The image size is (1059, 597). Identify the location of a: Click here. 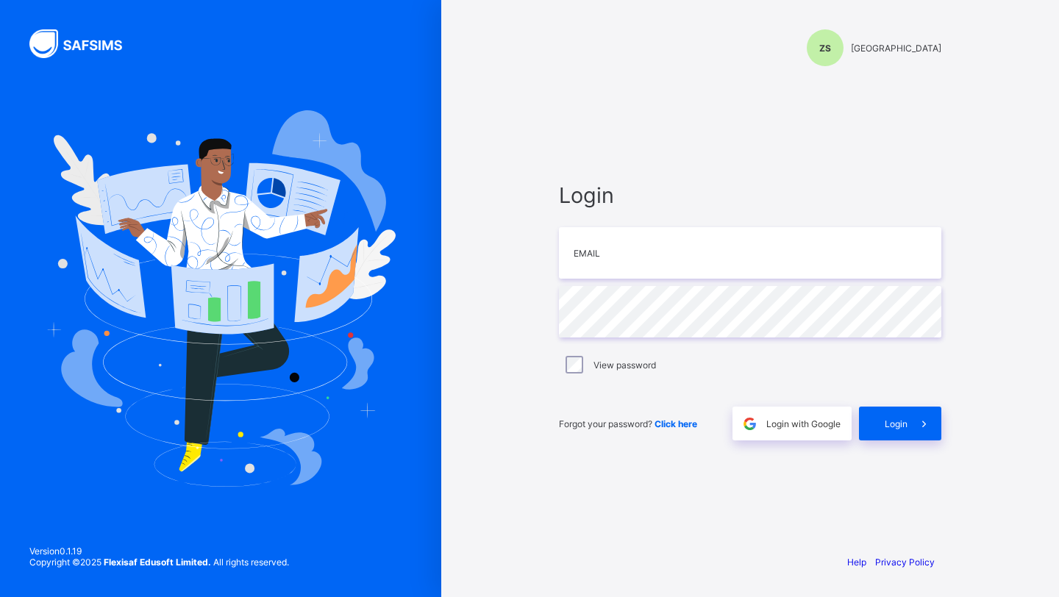
(676, 423).